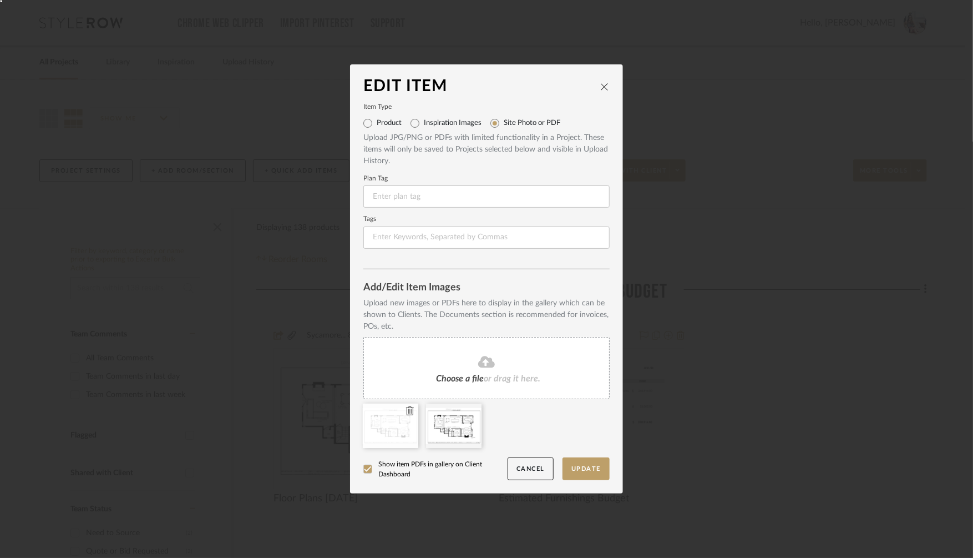  I want to click on button: close, so click(605, 87).